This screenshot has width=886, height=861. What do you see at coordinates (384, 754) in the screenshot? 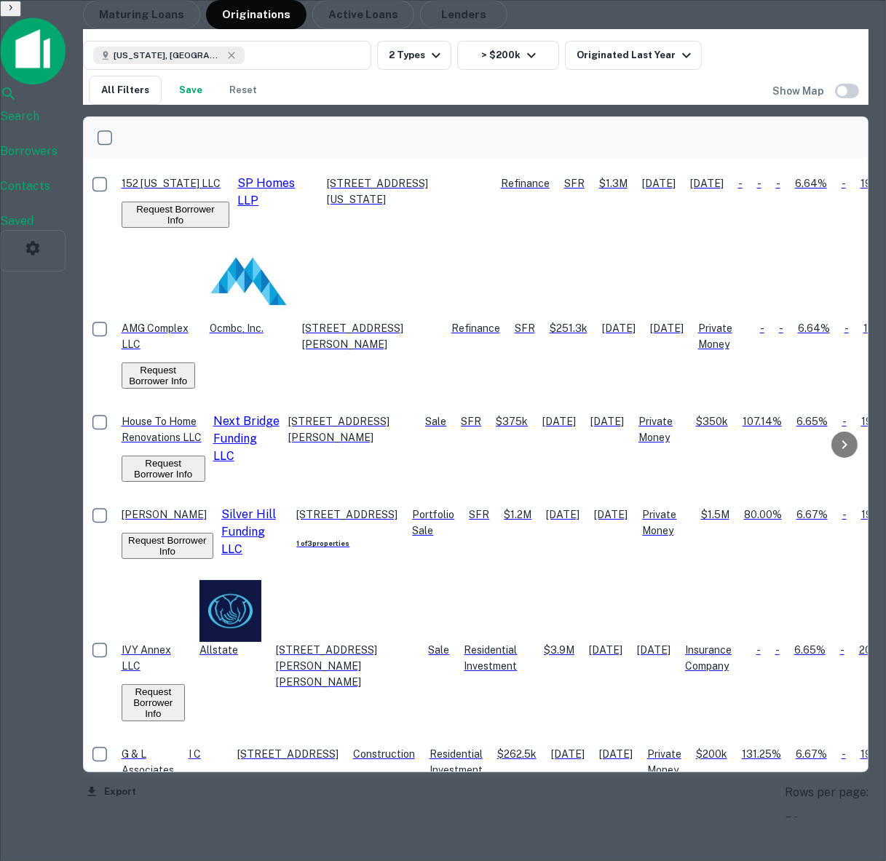
I see `div: This loan purpose was for construction` at bounding box center [384, 754].